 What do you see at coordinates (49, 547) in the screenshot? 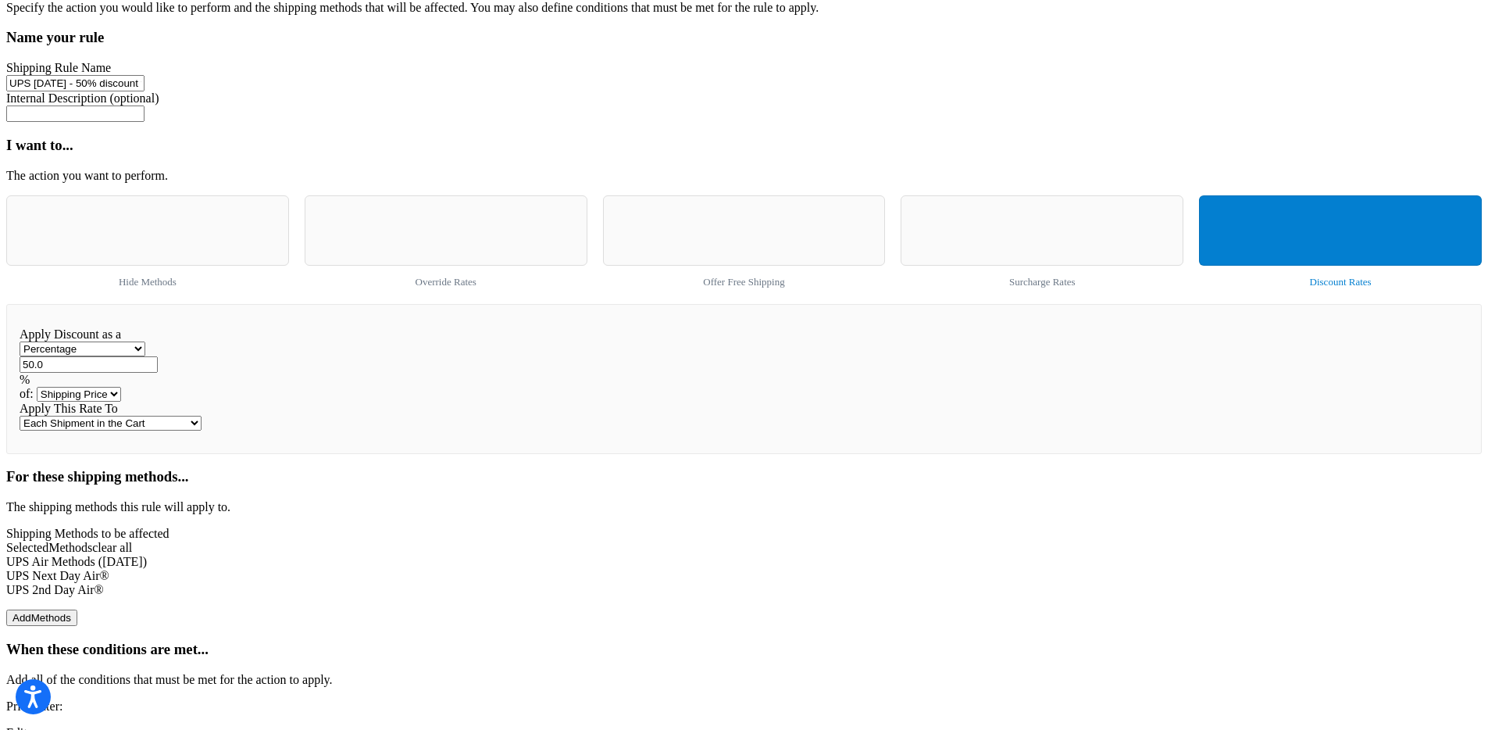
I see `span: Selected Methods` at bounding box center [49, 547].